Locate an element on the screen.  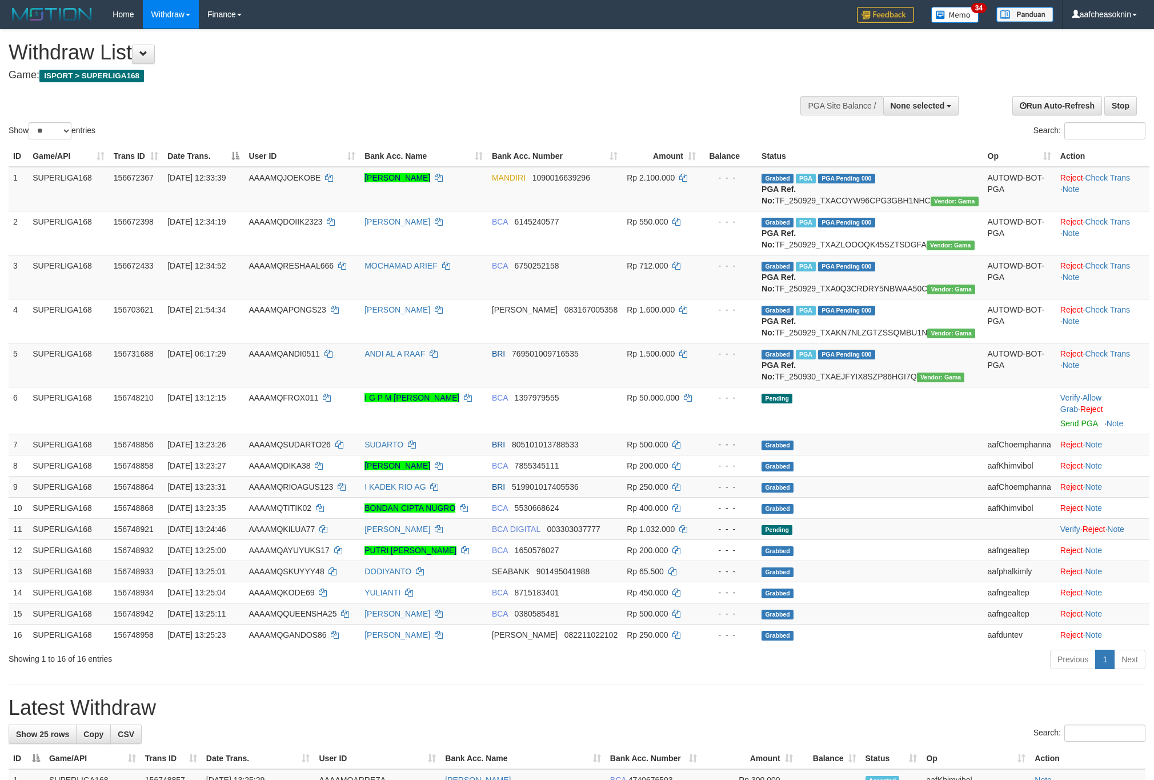
th: Trans ID: activate to sort column ascending is located at coordinates (136, 156).